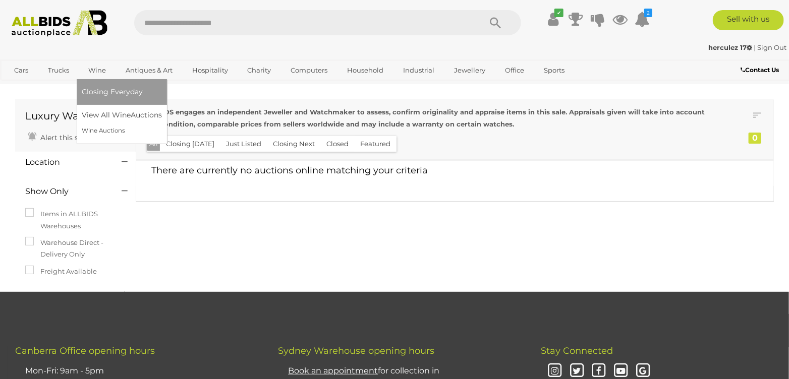  What do you see at coordinates (642, 19) in the screenshot?
I see `a: 2` at bounding box center [642, 19].